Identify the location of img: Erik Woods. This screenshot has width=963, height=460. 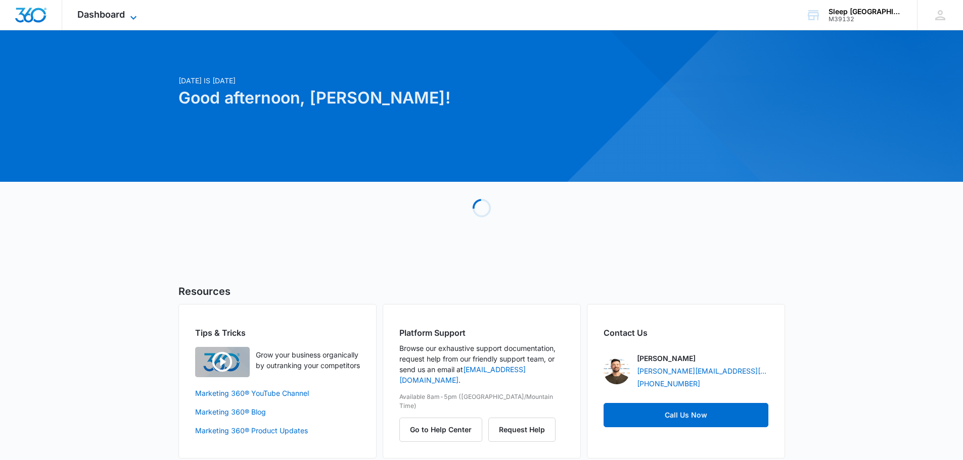
(616, 371).